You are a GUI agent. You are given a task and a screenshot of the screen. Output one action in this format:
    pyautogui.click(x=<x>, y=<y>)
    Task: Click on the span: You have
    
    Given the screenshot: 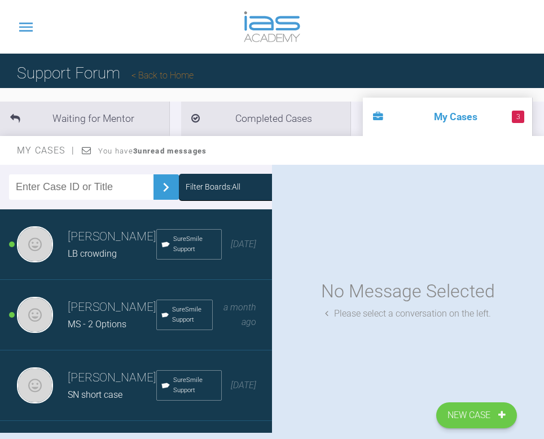 What is the action you would take?
    pyautogui.click(x=152, y=151)
    